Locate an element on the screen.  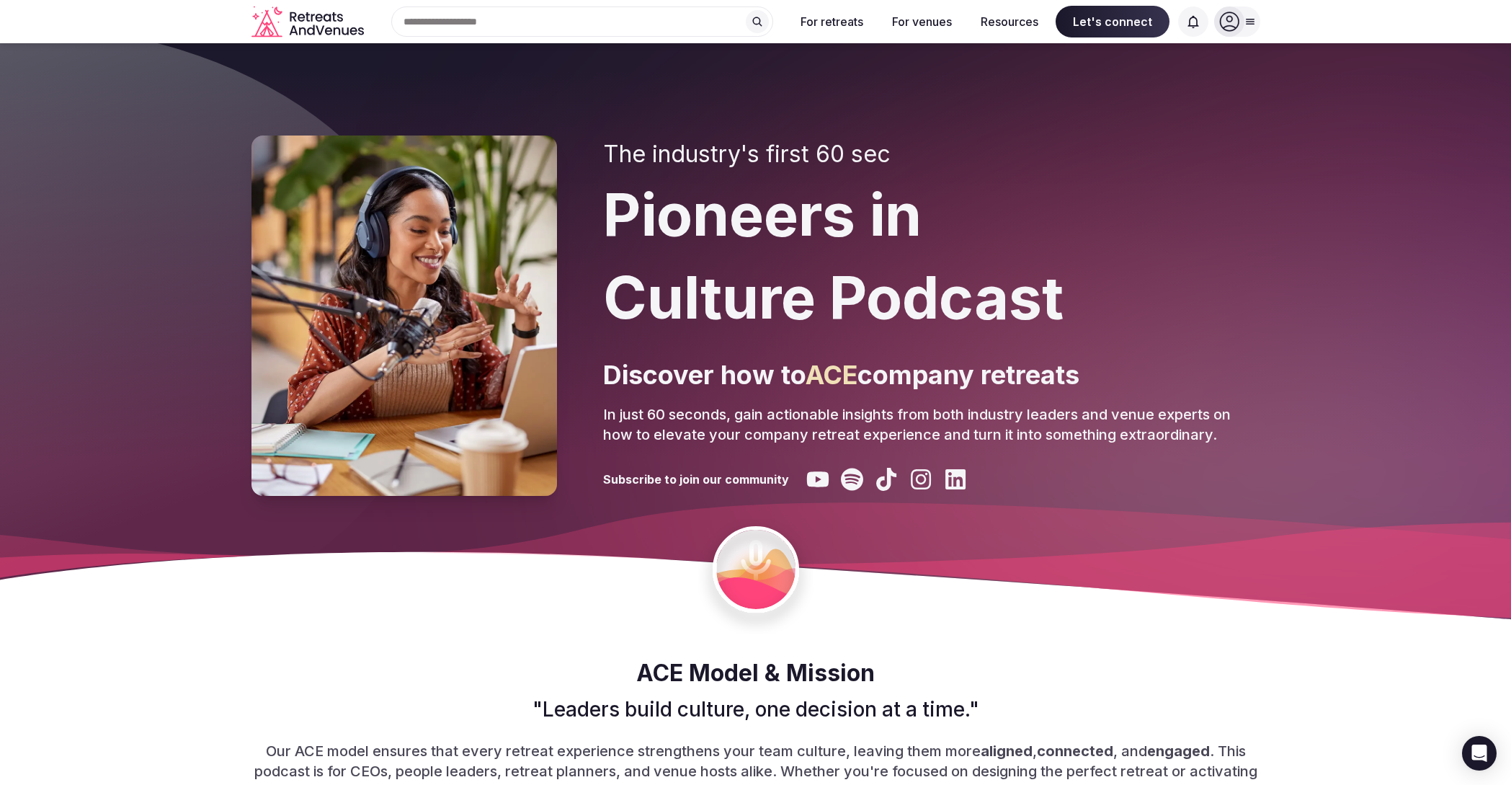
span: Let's connect is located at coordinates (1113, 22).